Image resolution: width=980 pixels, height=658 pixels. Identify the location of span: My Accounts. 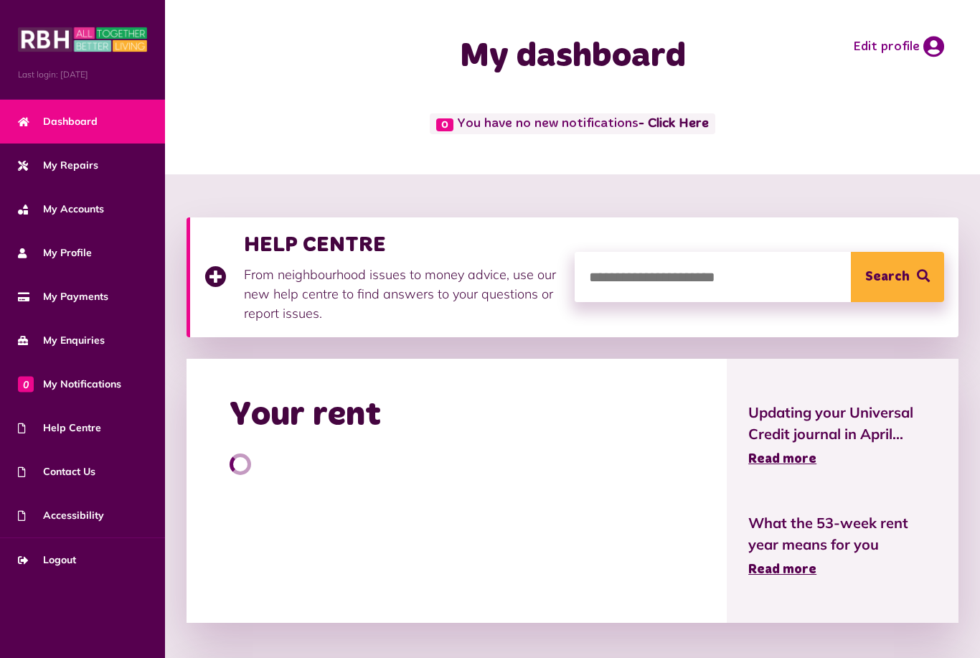
(61, 209).